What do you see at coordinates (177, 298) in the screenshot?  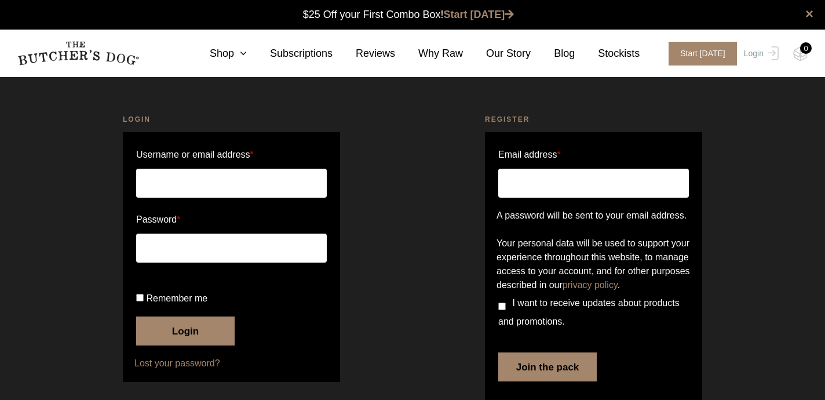 I see `span: Remember me` at bounding box center [177, 298].